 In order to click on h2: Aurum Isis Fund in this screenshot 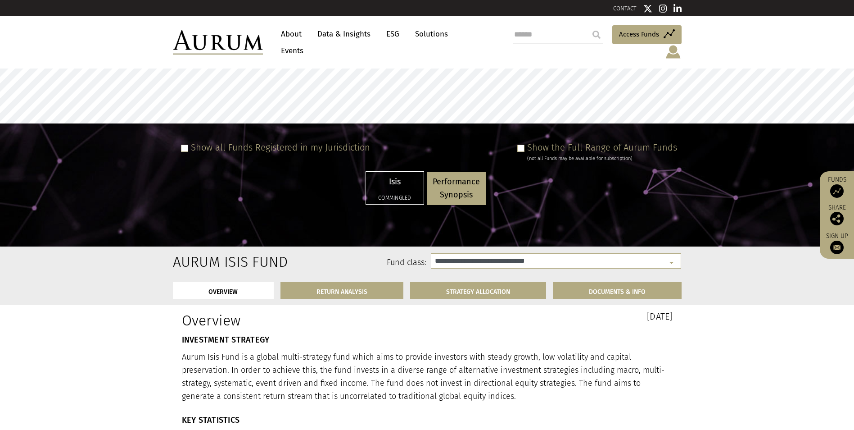, I will do `click(209, 262)`.